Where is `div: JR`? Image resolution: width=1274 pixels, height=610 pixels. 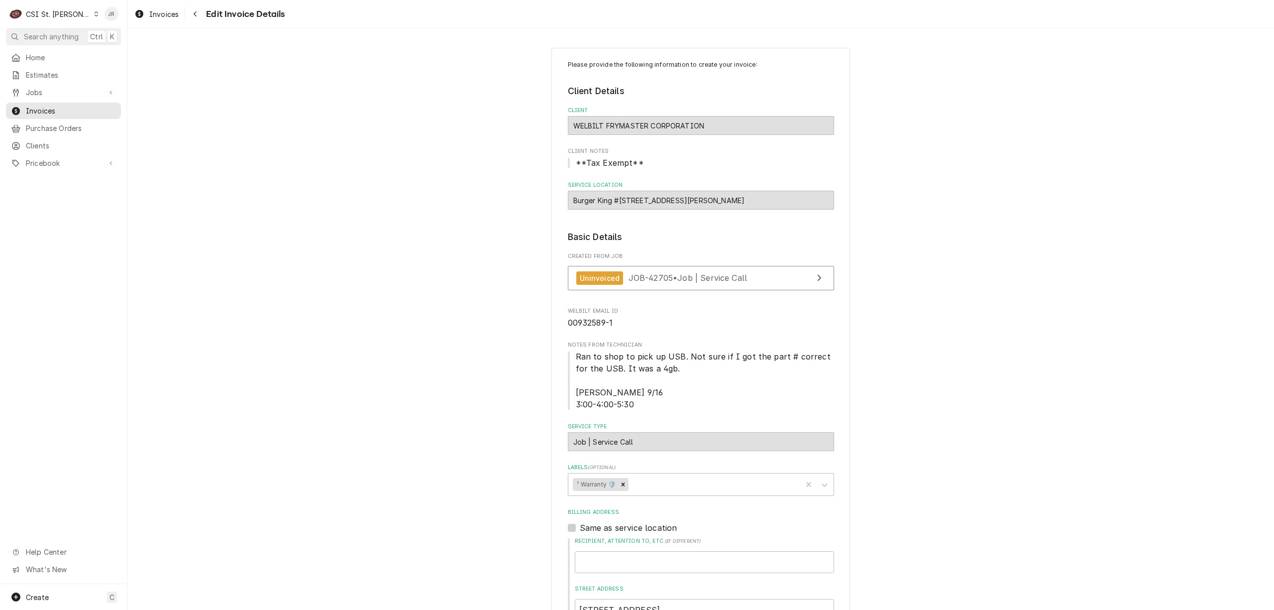 div: JR is located at coordinates (112, 14).